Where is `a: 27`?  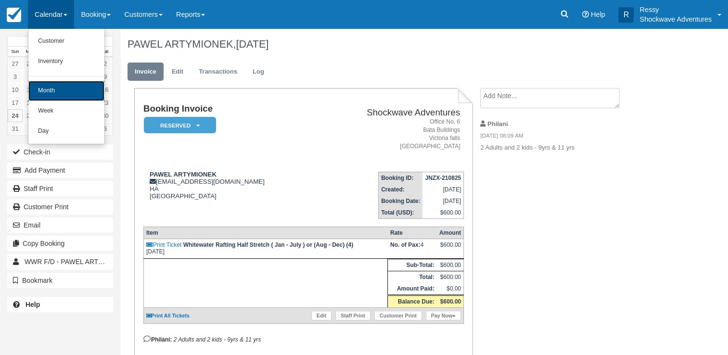
a: 27 is located at coordinates (15, 64).